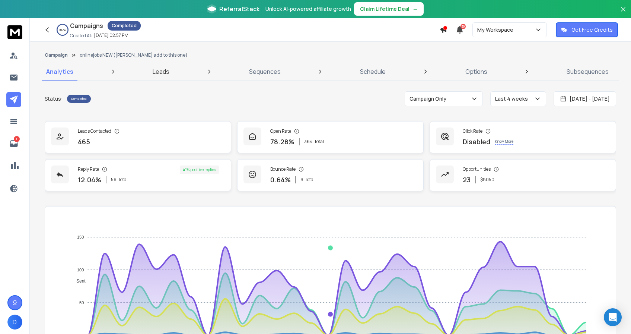 This screenshot has height=334, width=631. Describe the element at coordinates (623, 13) in the screenshot. I see `button: Close banner` at that location.